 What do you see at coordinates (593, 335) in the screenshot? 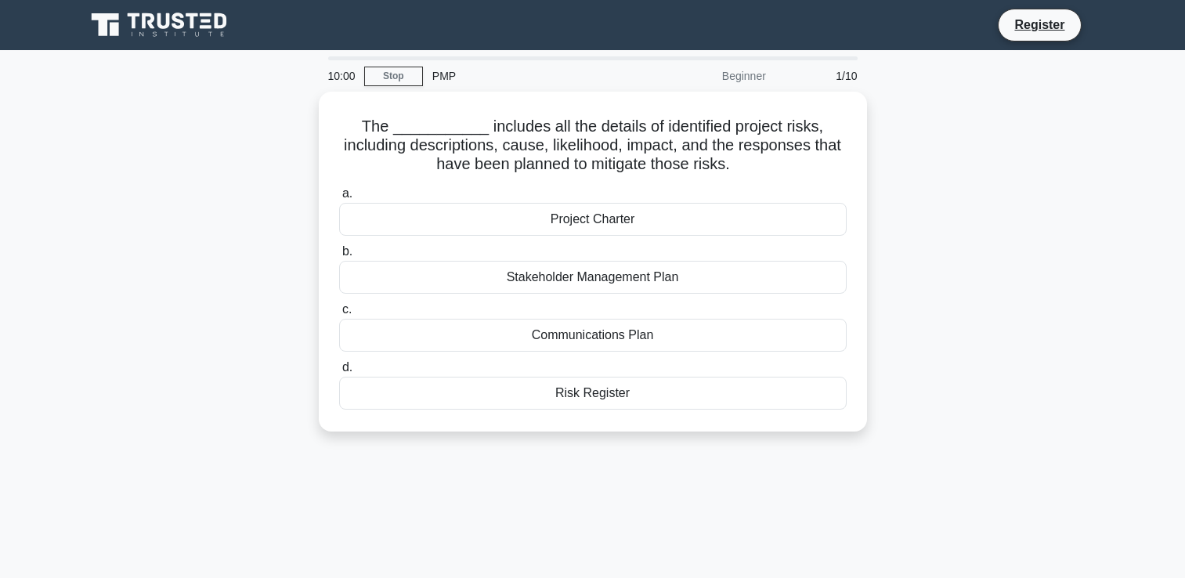
I see `div: Communications Plan` at bounding box center [593, 335].